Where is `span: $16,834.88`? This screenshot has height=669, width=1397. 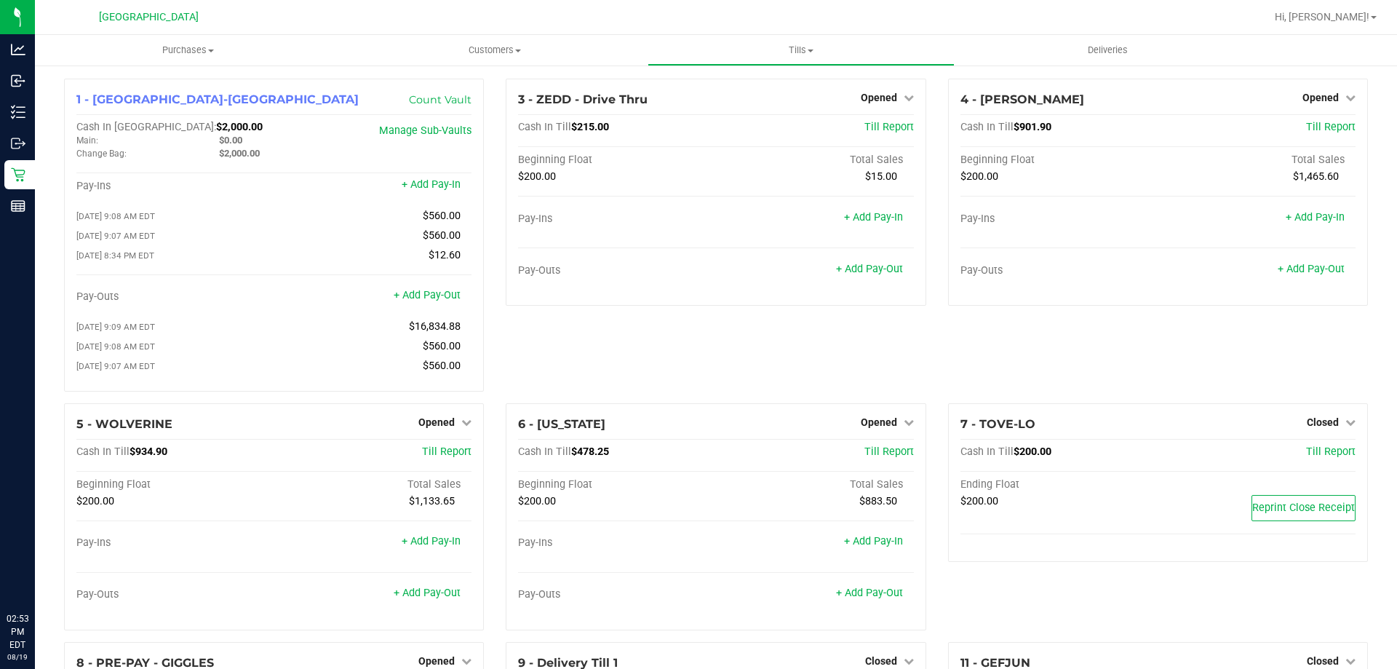 span: $16,834.88 is located at coordinates (434, 326).